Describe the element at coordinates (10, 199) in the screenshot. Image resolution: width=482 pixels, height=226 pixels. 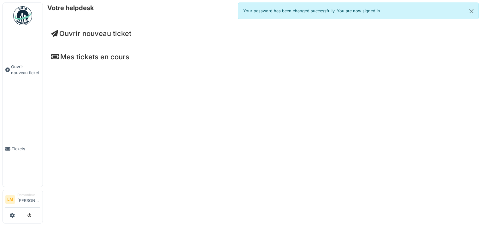
I see `li: LM` at that location.